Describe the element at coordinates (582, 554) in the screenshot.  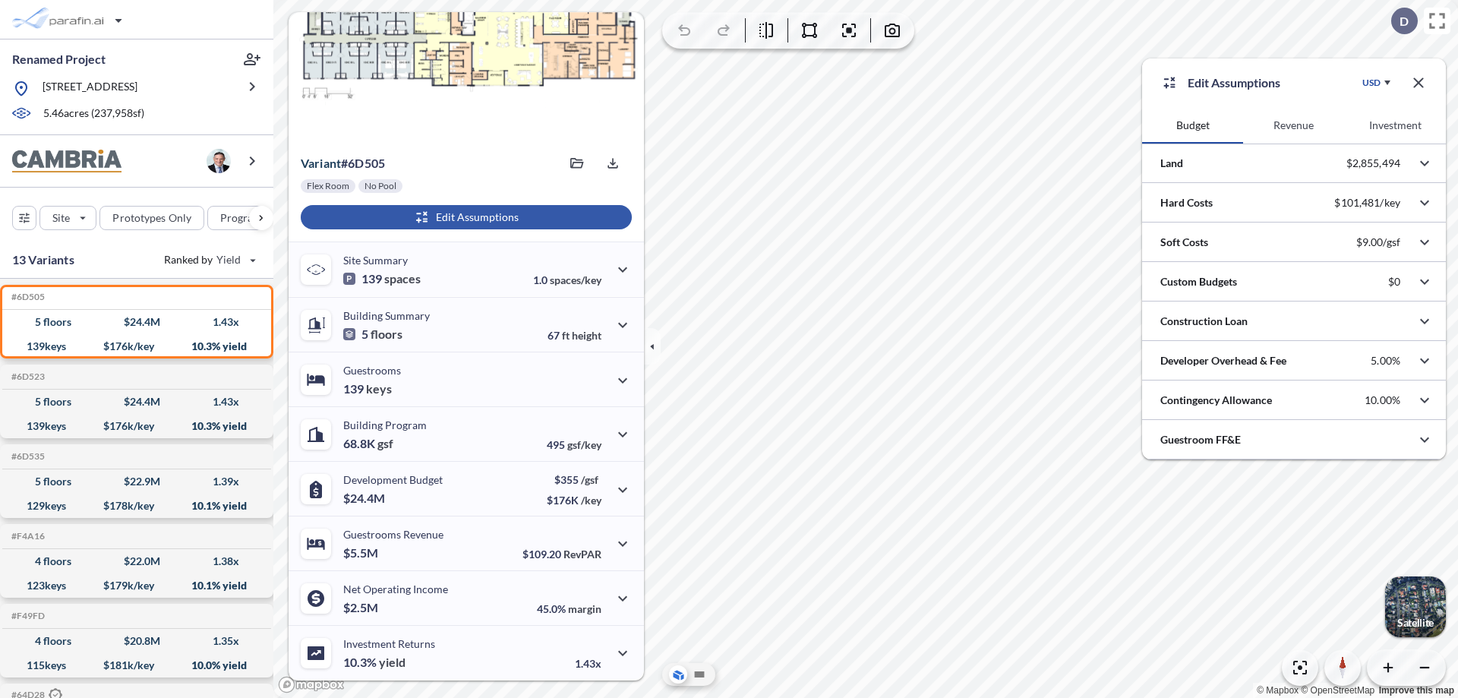
I see `span: RevPAR` at that location.